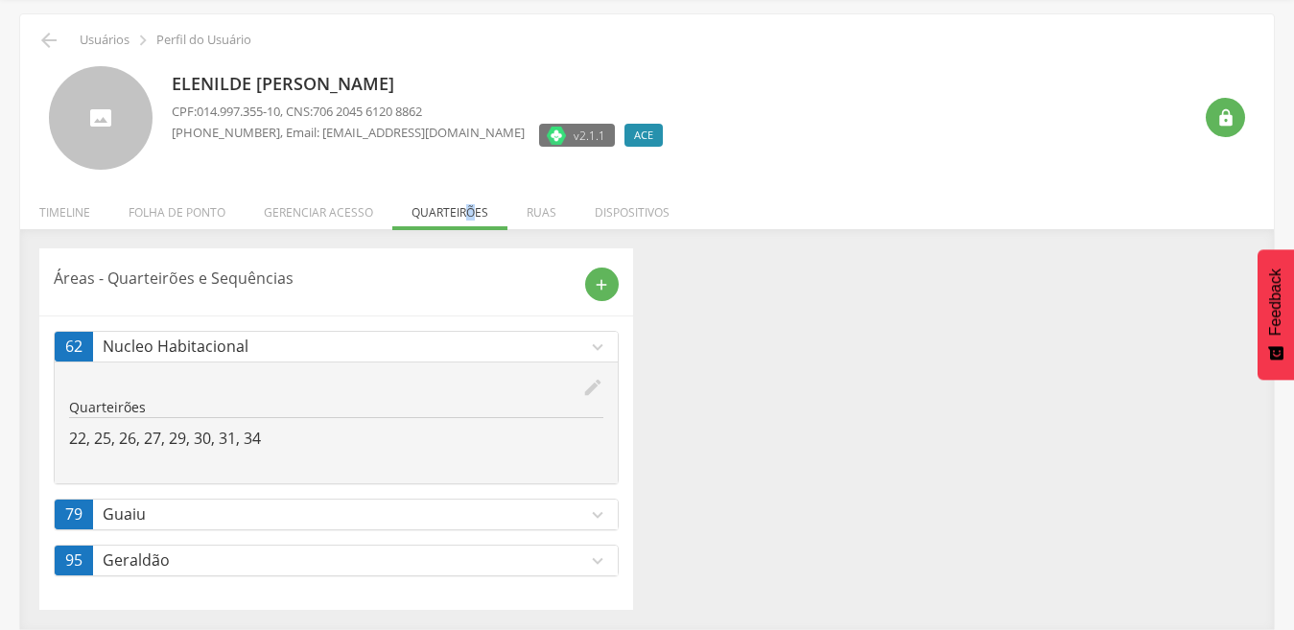 The width and height of the screenshot is (1294, 630). What do you see at coordinates (336, 439) in the screenshot?
I see `p: 22, 25, 26, 27, 29, 30, 31, 34` at bounding box center [336, 439].